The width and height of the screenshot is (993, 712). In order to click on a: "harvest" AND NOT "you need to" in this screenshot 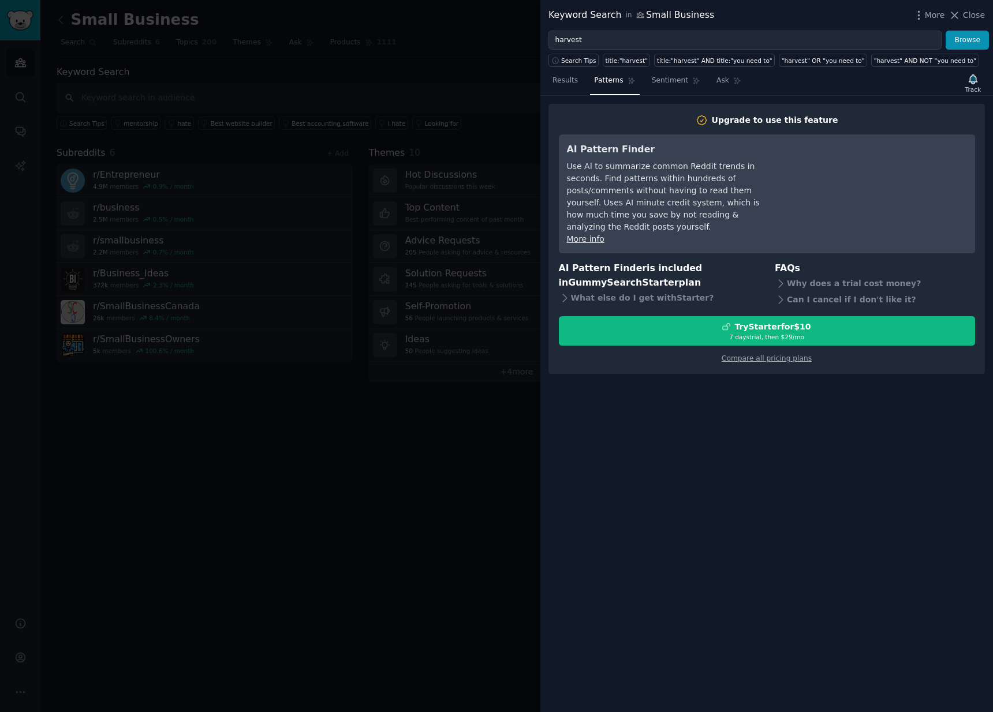, I will do `click(925, 60)`.